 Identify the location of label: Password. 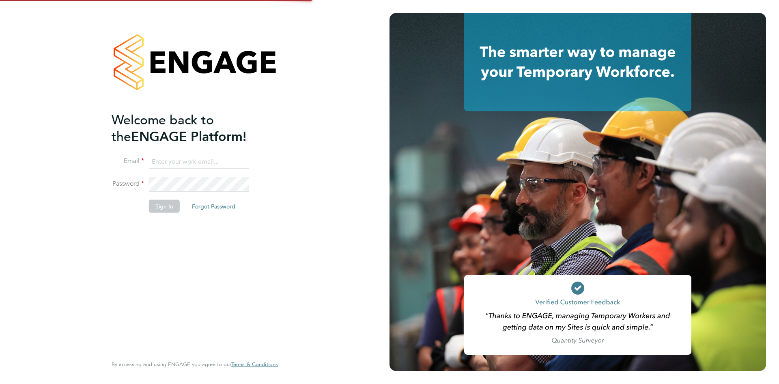
(128, 184).